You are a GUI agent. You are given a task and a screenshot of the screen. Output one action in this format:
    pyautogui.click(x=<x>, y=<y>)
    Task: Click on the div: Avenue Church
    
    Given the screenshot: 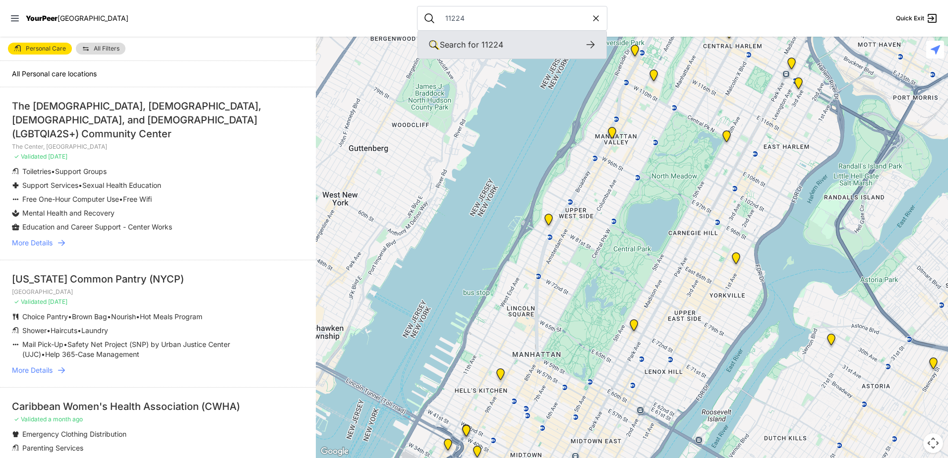 What is the action you would take?
    pyautogui.click(x=736, y=260)
    